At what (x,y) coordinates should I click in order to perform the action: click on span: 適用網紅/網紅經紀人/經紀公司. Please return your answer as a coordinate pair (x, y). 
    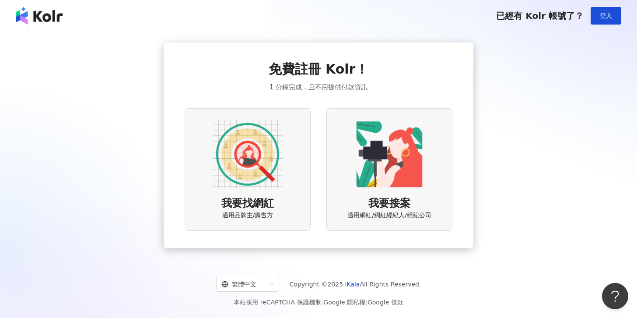
    Looking at the image, I should click on (389, 215).